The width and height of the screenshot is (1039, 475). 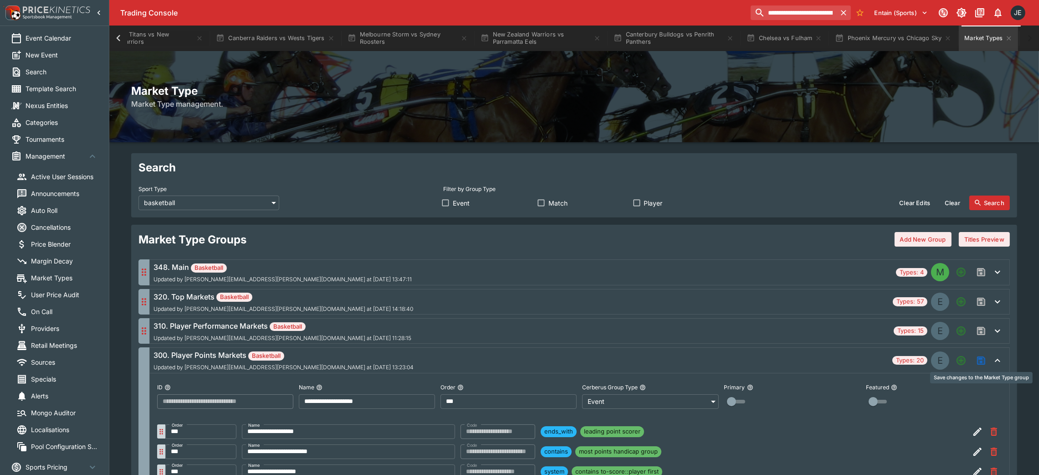 I want to click on img: Sportsbook Management, so click(x=47, y=17).